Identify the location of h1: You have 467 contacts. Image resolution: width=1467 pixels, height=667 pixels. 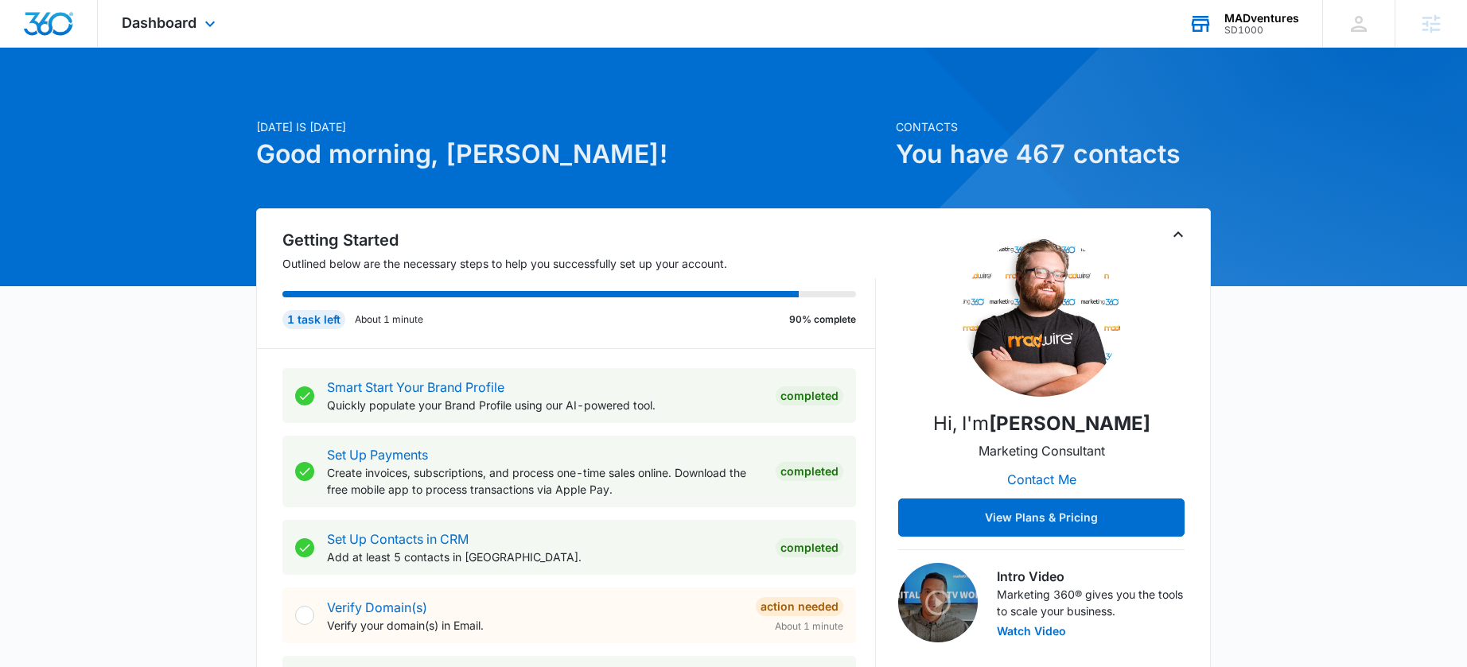
(1053, 154).